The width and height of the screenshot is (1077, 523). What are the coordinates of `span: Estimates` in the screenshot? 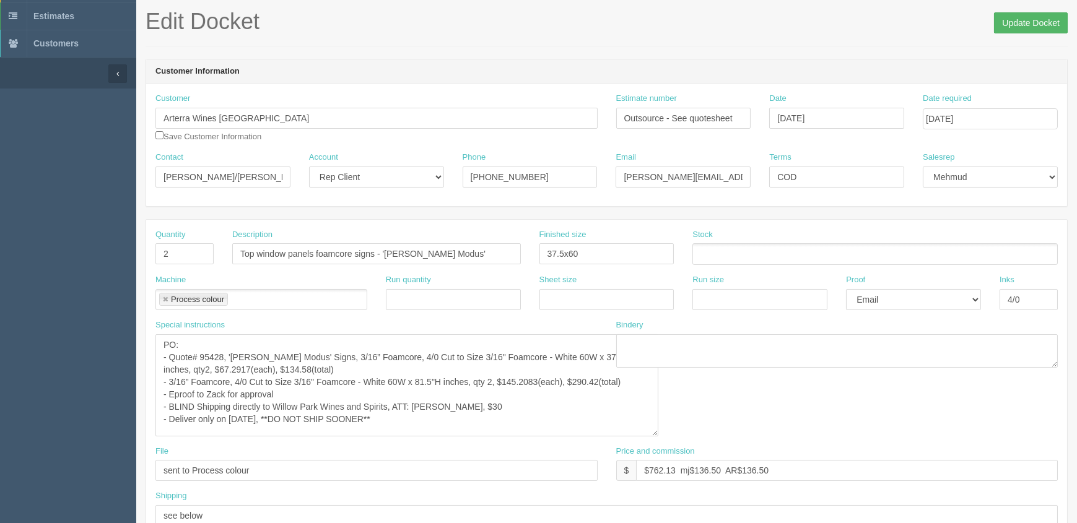 It's located at (54, 16).